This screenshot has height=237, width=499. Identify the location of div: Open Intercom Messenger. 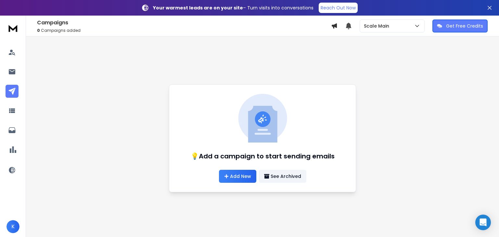
(483, 222).